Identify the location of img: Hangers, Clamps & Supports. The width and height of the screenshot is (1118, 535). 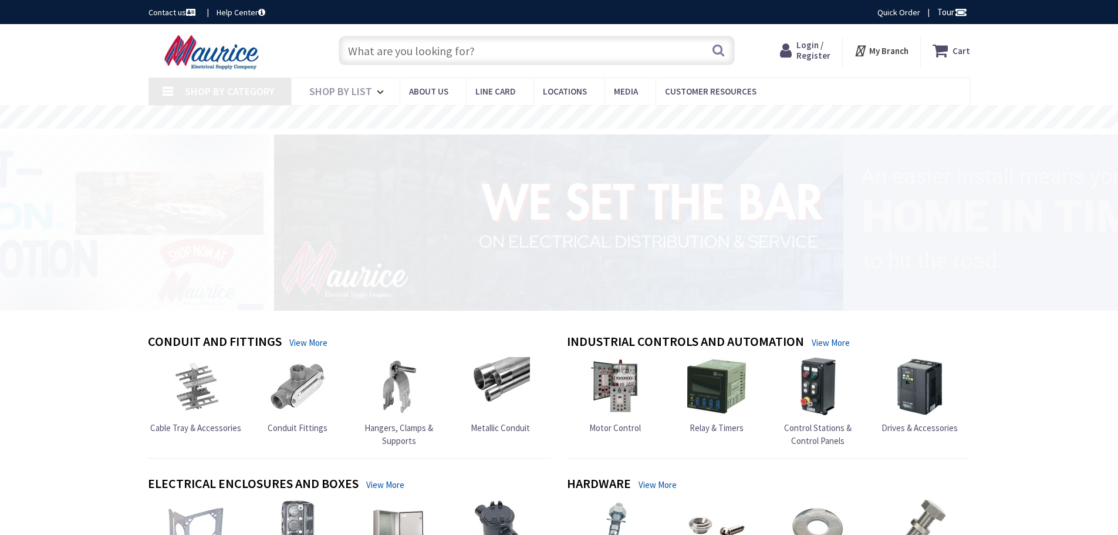
(399, 386).